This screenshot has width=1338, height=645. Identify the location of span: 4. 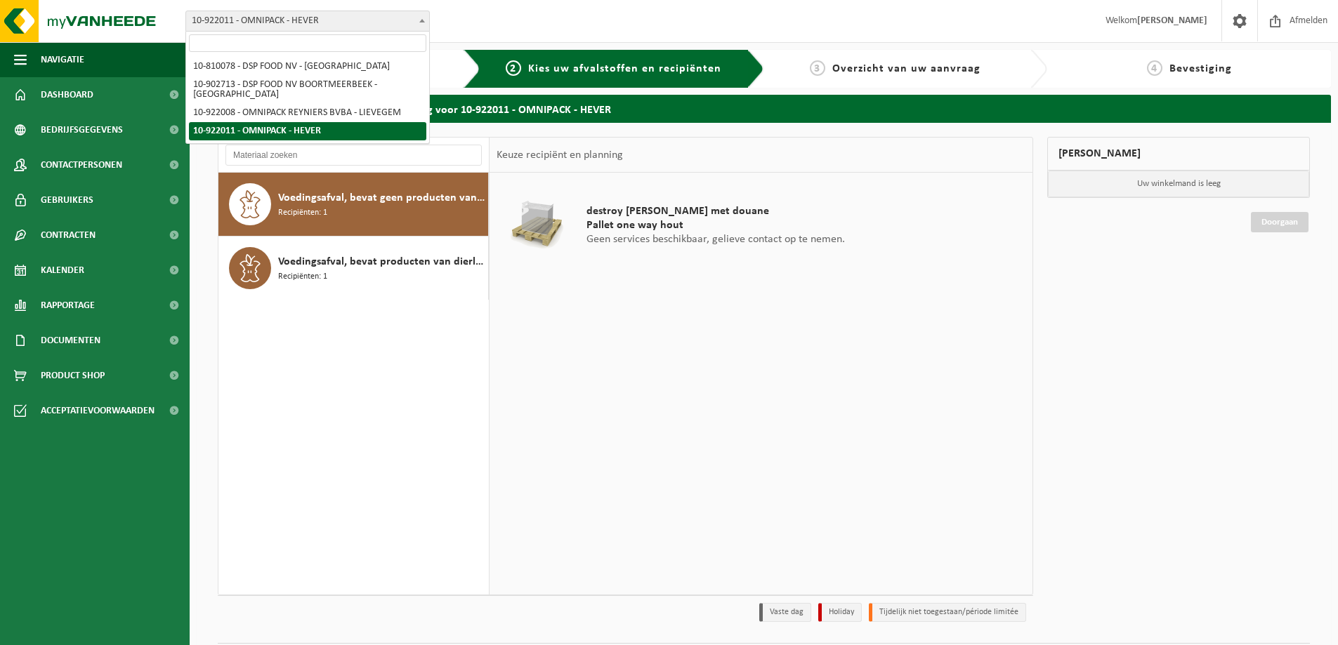
(1155, 68).